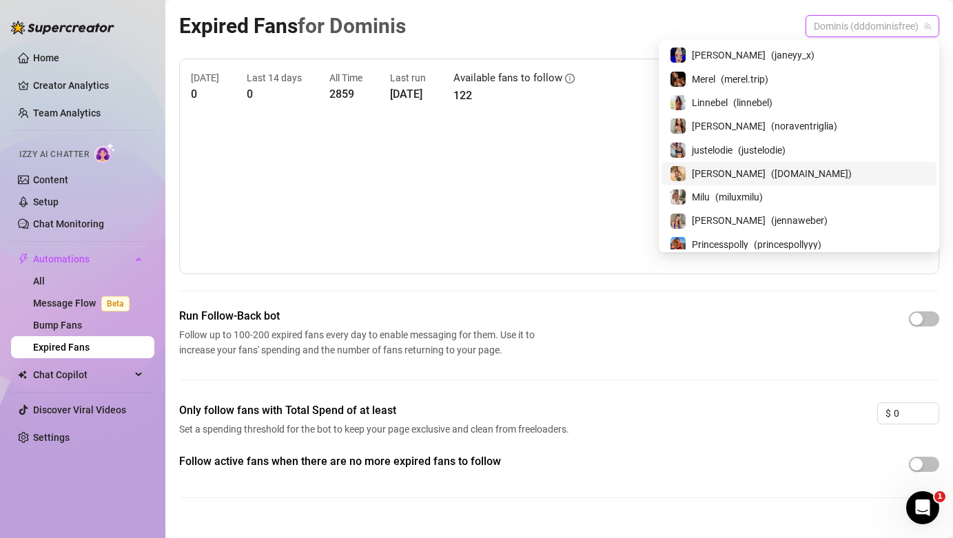  What do you see at coordinates (68, 224) in the screenshot?
I see `a: Chat Monitoring` at bounding box center [68, 224].